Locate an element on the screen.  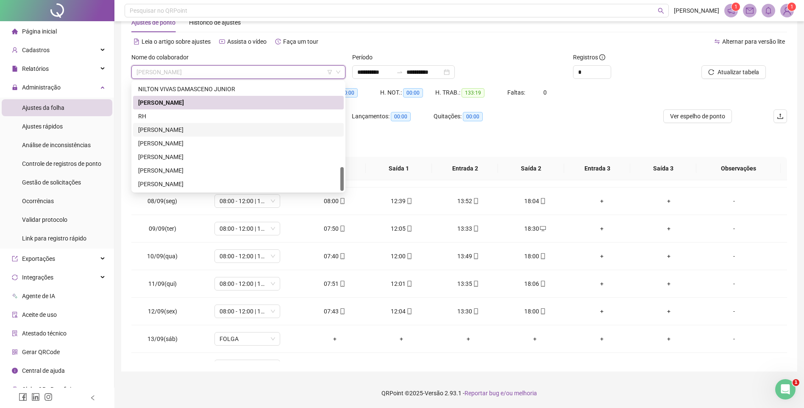
div: 18:00 is located at coordinates (535, 256).